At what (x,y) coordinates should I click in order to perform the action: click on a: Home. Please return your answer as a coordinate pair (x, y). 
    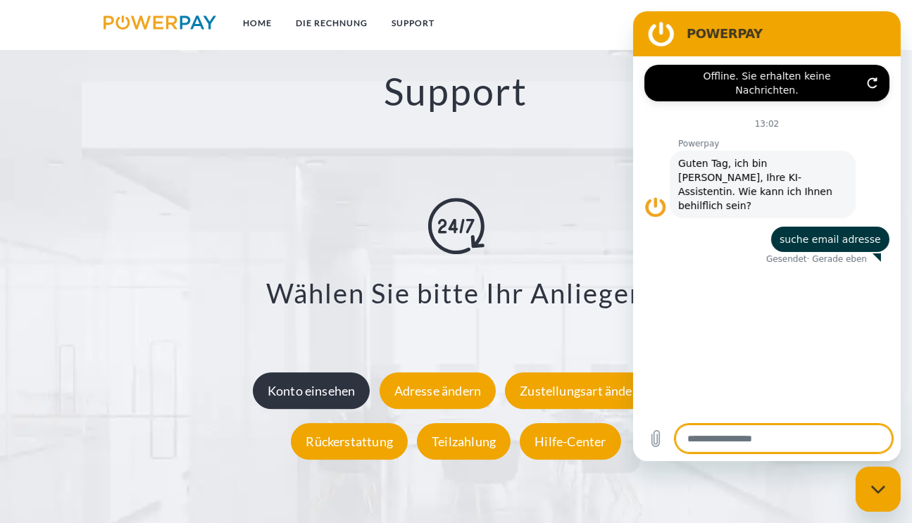
    Looking at the image, I should click on (257, 23).